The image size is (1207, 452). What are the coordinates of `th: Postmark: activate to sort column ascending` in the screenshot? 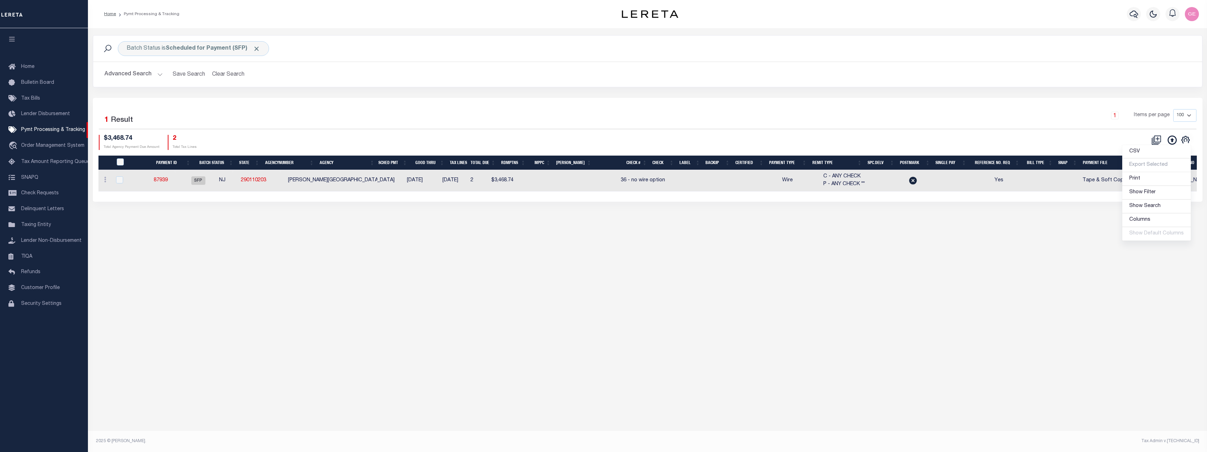 It's located at (915, 162).